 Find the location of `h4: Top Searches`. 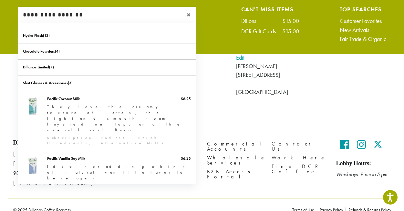

h4: Top Searches is located at coordinates (363, 9).